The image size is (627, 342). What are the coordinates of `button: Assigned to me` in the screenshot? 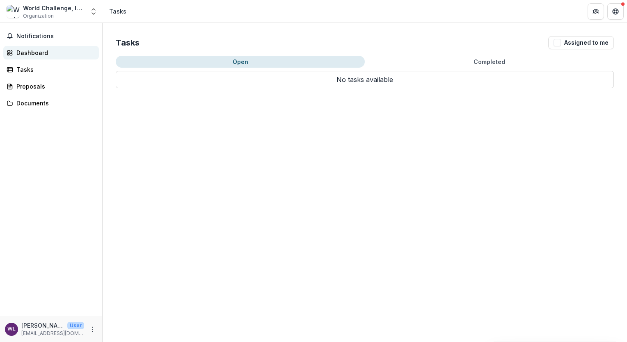 It's located at (581, 43).